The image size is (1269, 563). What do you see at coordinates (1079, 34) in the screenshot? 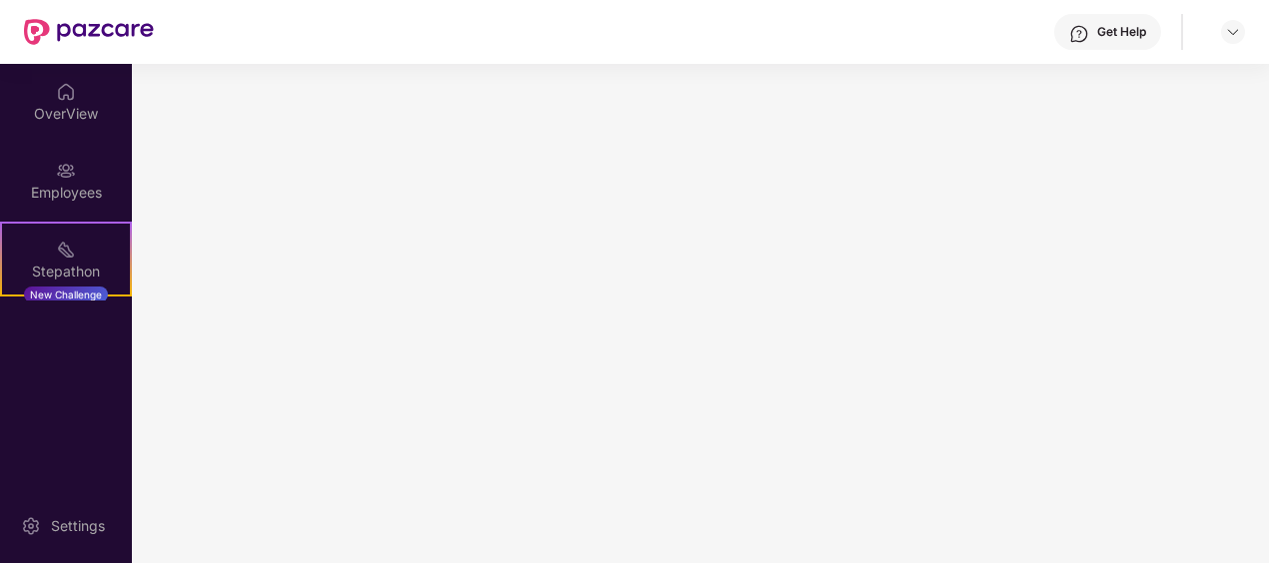
I see `img: svg+xml;base64,PHN2ZyBpZD0iSGVscC0zMngzMiIgeG1sbnM9Imh0dHA6Ly93d3cudzMub3JnLzIwMDAvc3ZnIiB3aWR0aD...` at bounding box center [1079, 34].